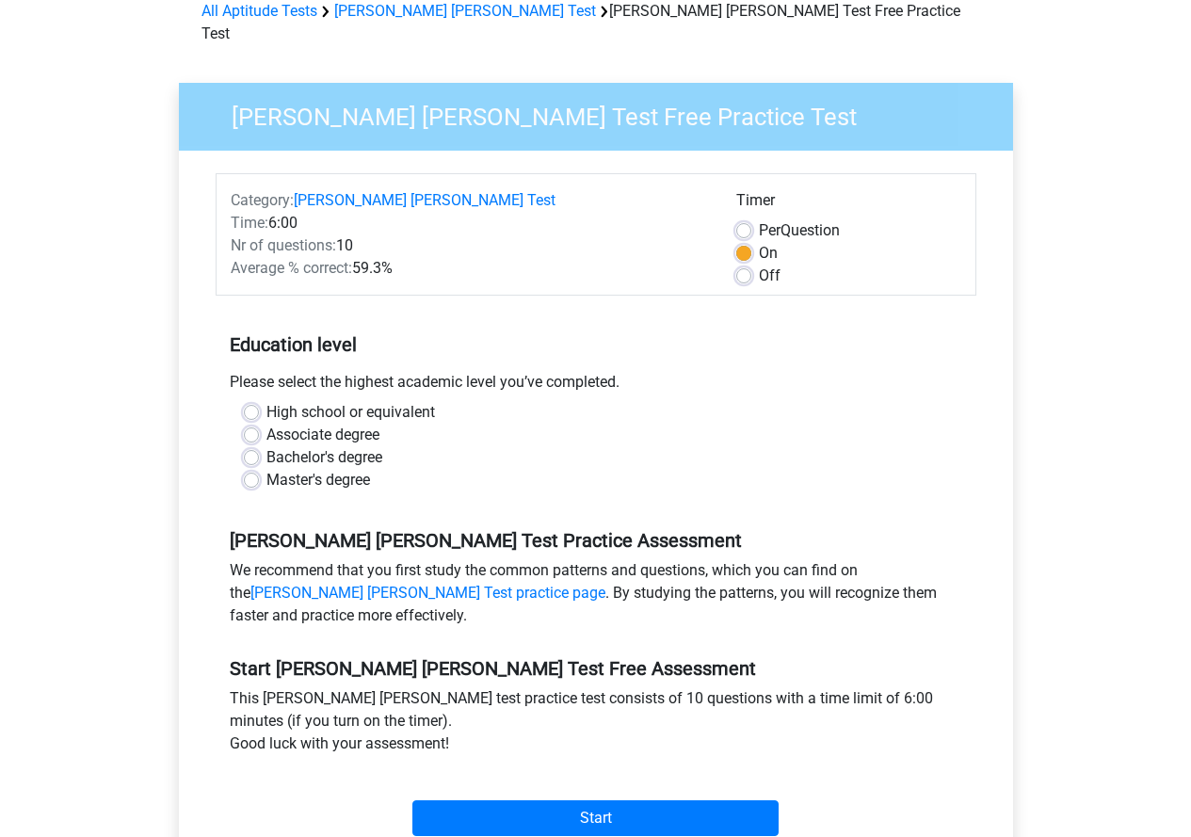 Image resolution: width=1191 pixels, height=837 pixels. I want to click on div: 59.3%, so click(469, 268).